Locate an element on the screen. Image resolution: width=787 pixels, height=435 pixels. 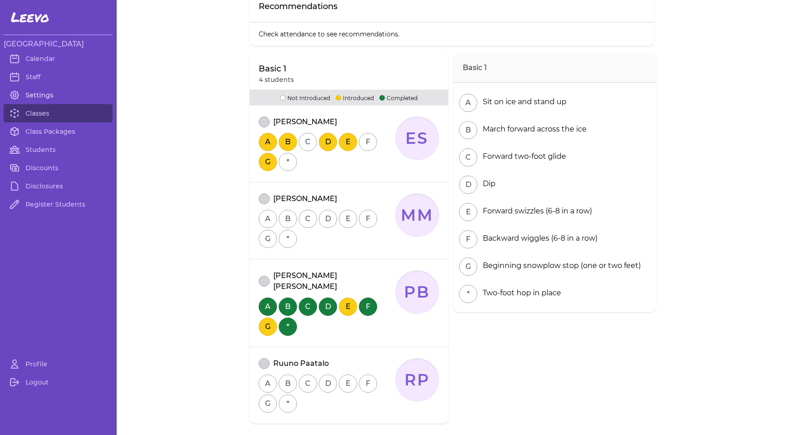
p: Check attendance to see recommendations. is located at coordinates (452, 34).